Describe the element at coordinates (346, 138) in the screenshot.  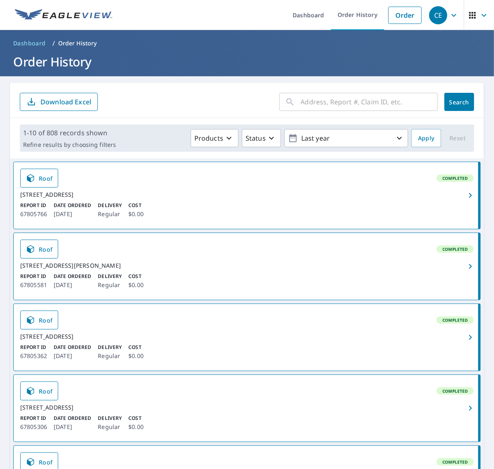
I see `p: Last year` at that location.